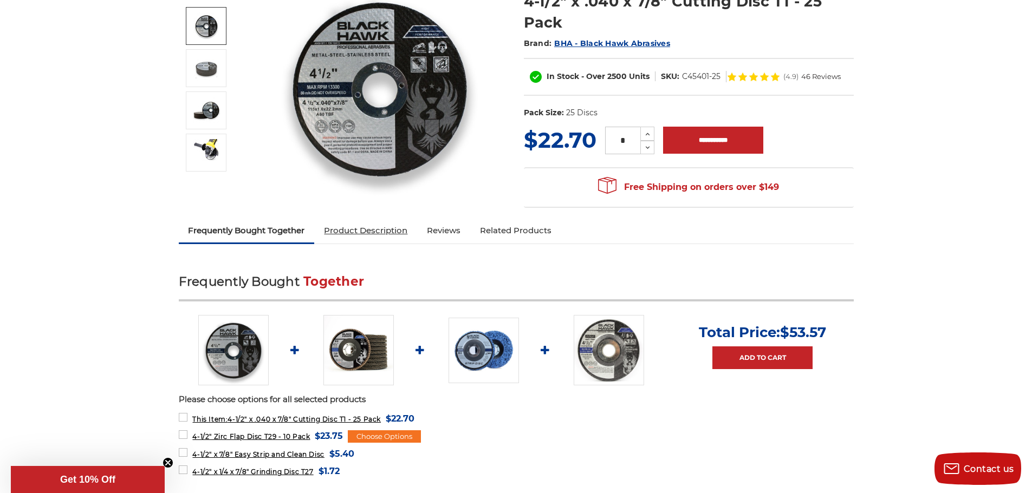  Describe the element at coordinates (252, 472) in the screenshot. I see `span: 4-1/2" x 1/4 x 7/8" Grinding Disc T27` at that location.